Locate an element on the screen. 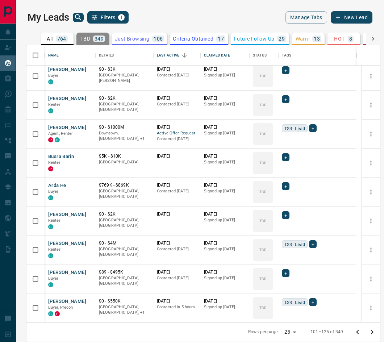 Image resolution: width=384 pixels, height=342 pixels. span: Buyer, Precon is located at coordinates (61, 308).